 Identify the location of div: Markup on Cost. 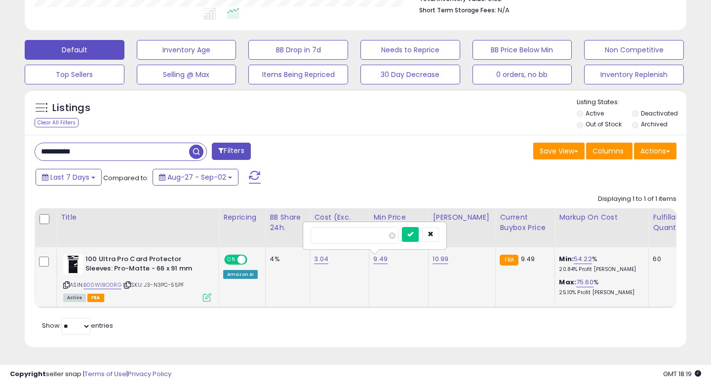
(602, 217).